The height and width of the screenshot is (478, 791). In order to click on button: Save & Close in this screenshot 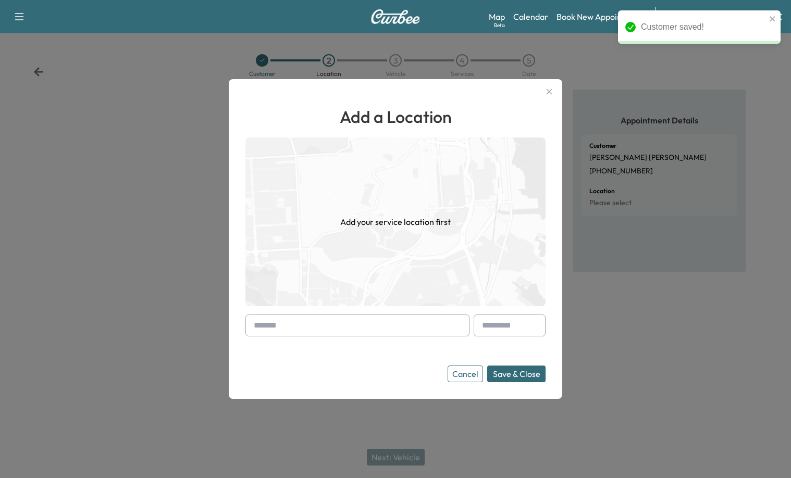, I will do `click(516, 374)`.